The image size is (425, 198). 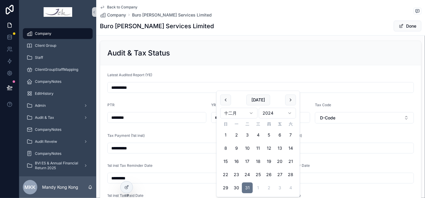 What do you see at coordinates (58, 118) in the screenshot?
I see `a: Audit & Tax` at bounding box center [58, 118].